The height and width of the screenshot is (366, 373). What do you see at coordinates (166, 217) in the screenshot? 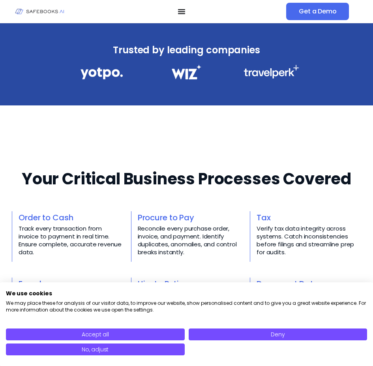
I see `a: Procure to Pay` at bounding box center [166, 217].